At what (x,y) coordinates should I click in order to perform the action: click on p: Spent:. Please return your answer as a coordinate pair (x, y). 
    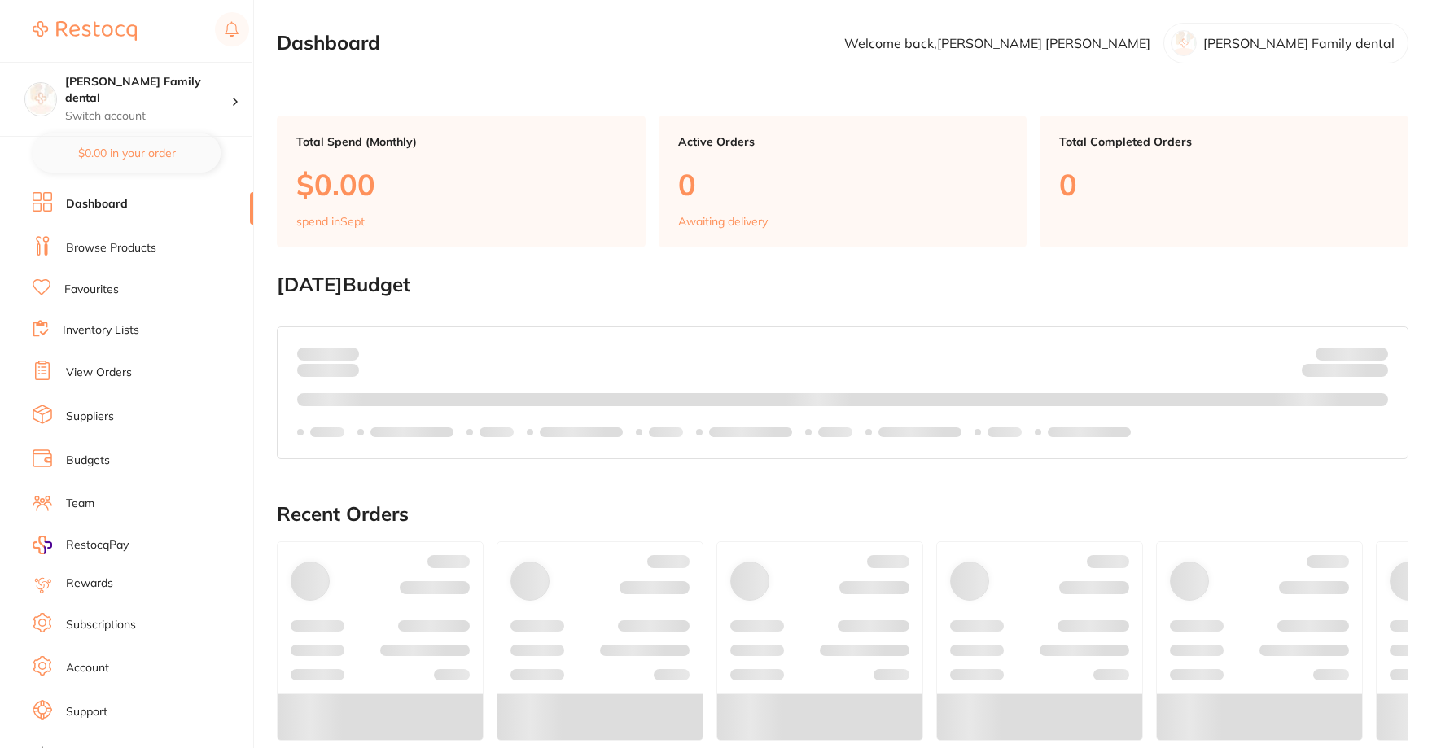
    Looking at the image, I should click on (328, 353).